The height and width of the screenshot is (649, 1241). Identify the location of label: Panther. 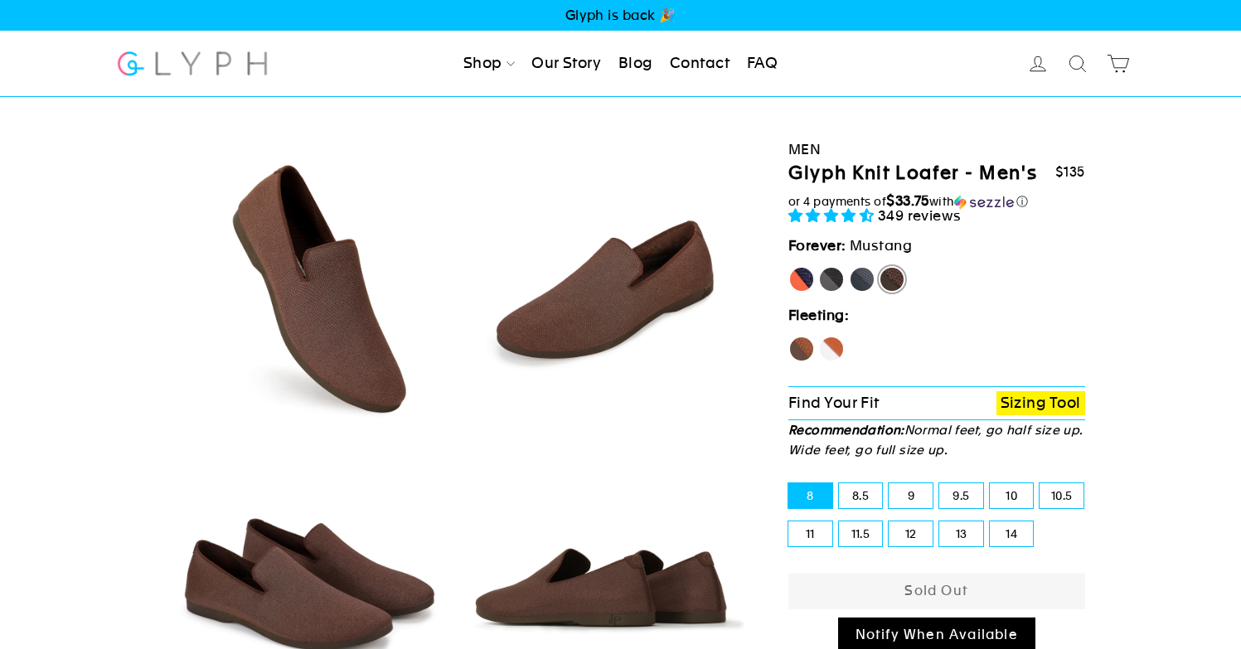
(832, 279).